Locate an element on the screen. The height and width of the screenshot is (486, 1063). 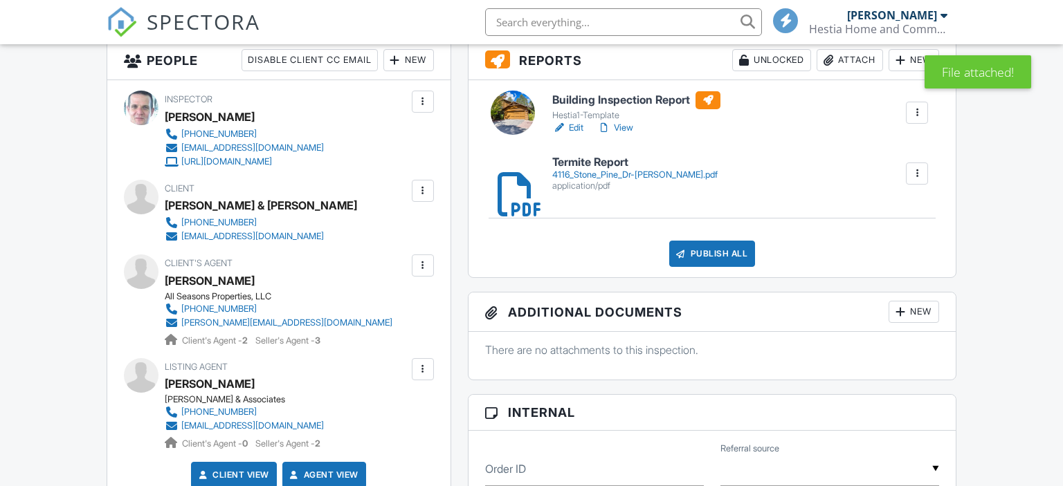
input: Search everything... is located at coordinates (624, 22).